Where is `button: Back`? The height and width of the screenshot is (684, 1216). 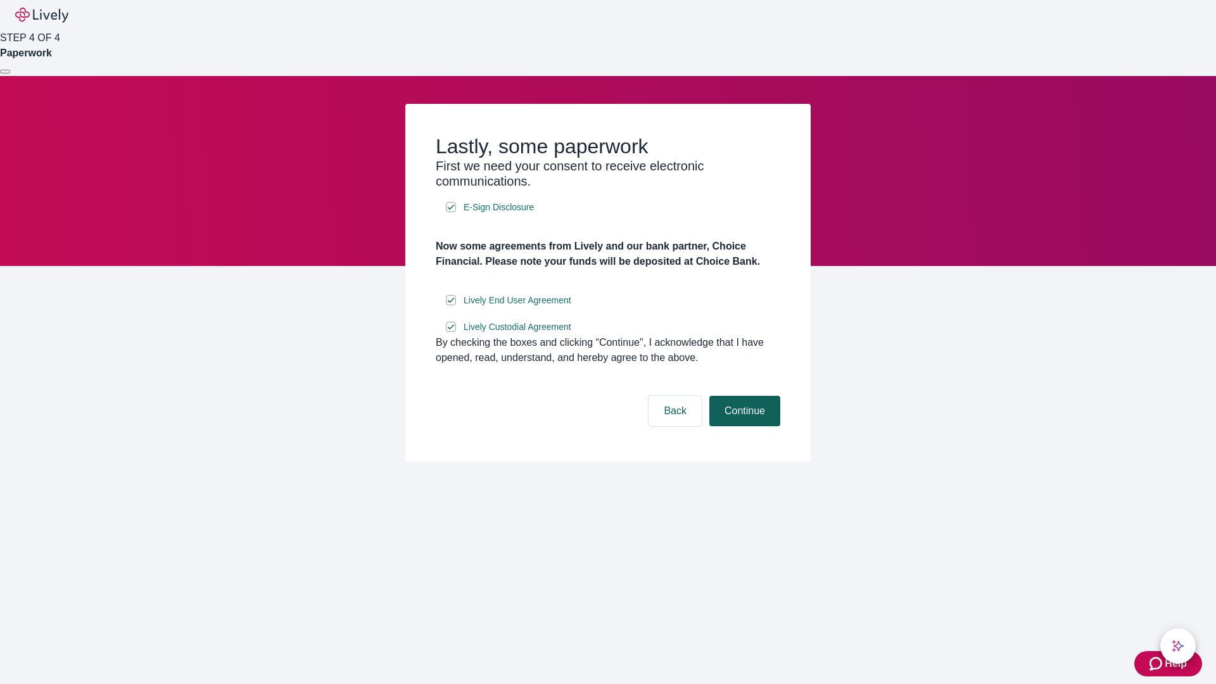 button: Back is located at coordinates (675, 411).